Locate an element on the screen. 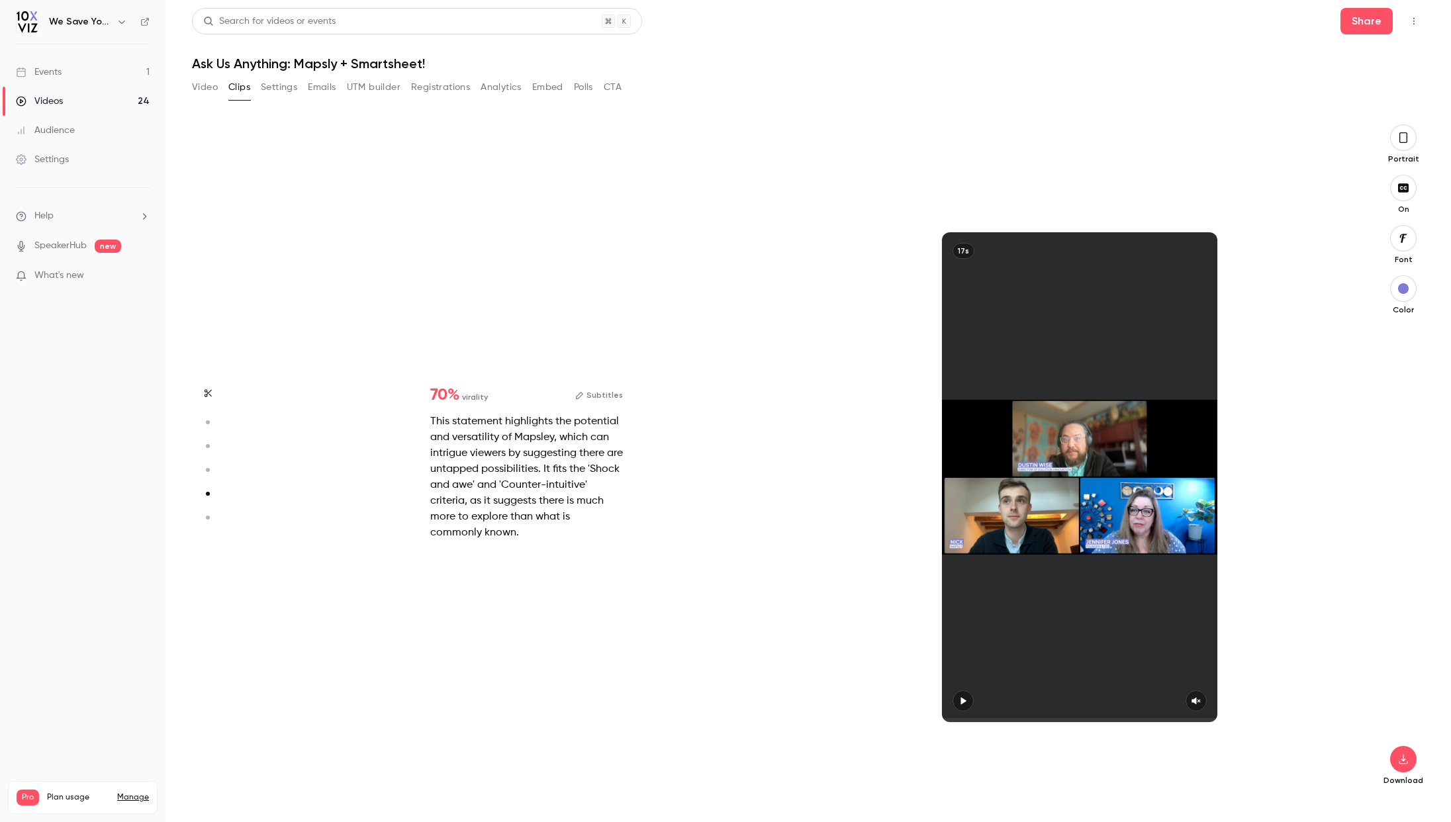 The image size is (1451, 822). button: Subtitles is located at coordinates (599, 395).